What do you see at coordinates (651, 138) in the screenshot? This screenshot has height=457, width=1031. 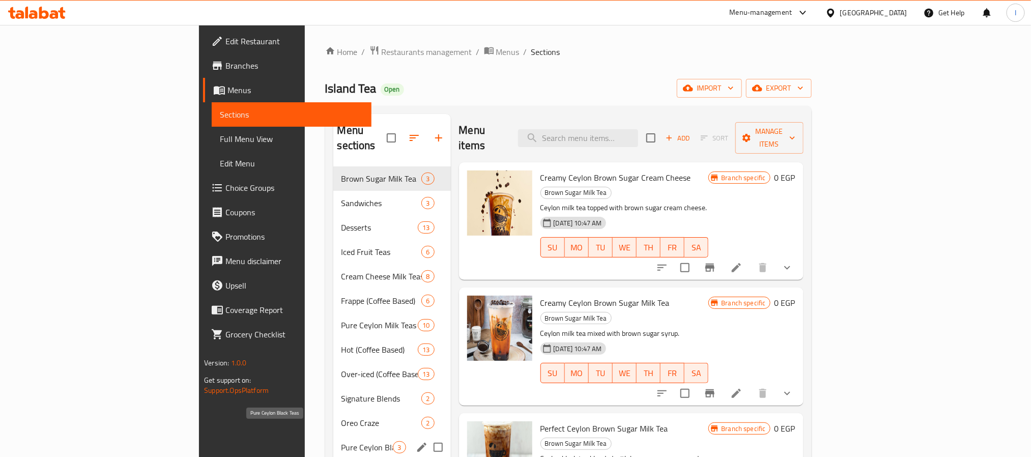 I see `span: Select section` at bounding box center [651, 138].